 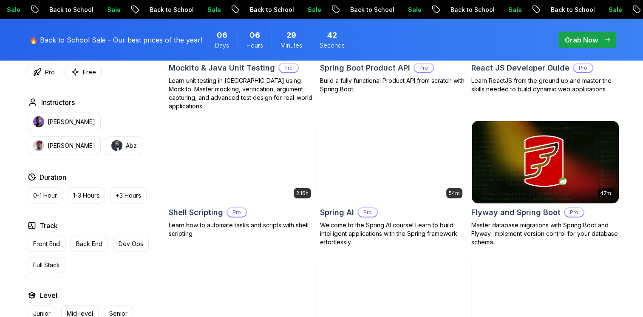 What do you see at coordinates (128, 196) in the screenshot?
I see `p: +3 Hours` at bounding box center [128, 196].